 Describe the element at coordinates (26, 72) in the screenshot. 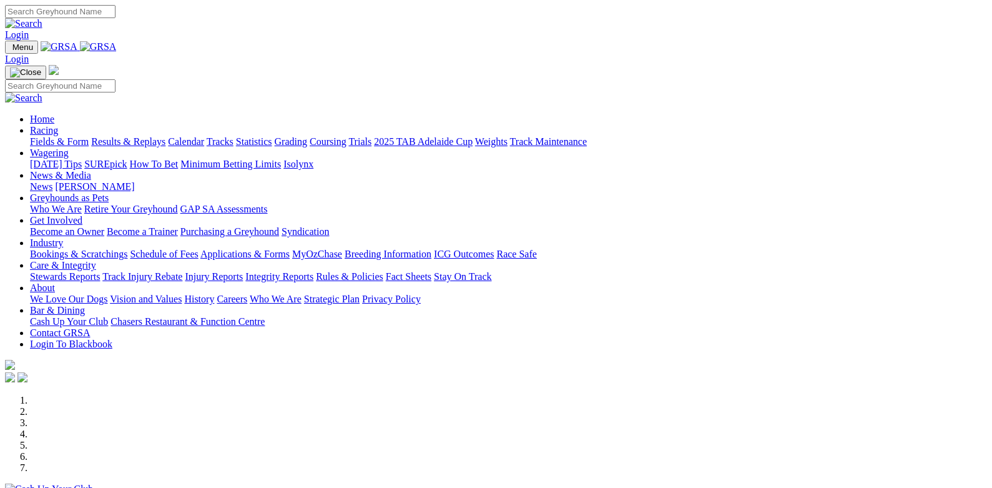

I see `img: Close` at that location.